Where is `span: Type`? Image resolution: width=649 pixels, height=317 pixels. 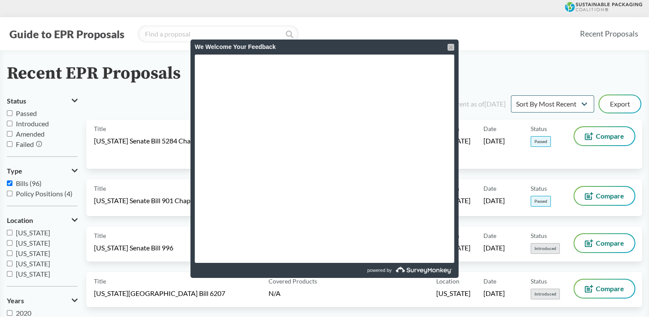 span: Type is located at coordinates (15, 171).